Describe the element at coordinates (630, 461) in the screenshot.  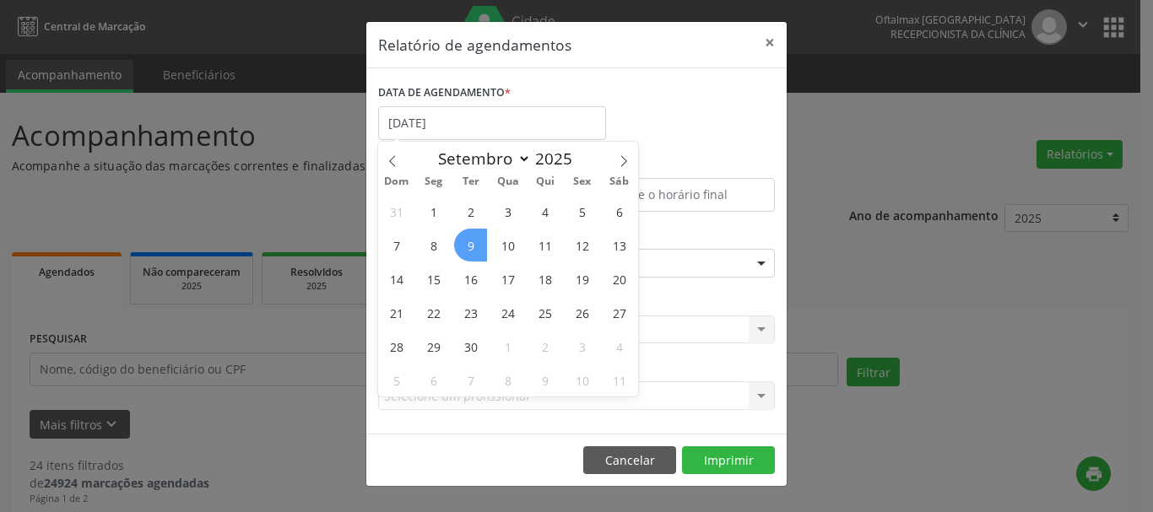
I see `button: Cancelar` at that location.